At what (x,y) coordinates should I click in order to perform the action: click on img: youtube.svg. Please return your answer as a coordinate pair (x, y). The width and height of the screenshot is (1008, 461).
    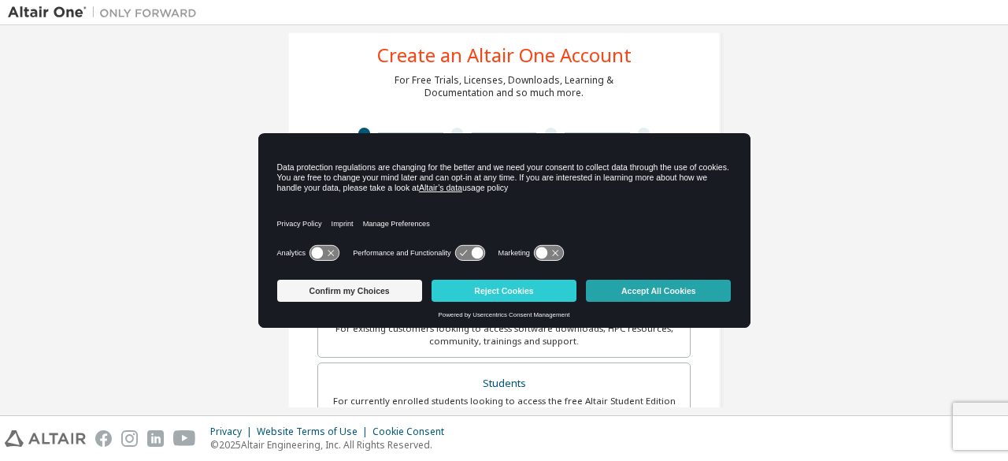
    Looking at the image, I should click on (184, 438).